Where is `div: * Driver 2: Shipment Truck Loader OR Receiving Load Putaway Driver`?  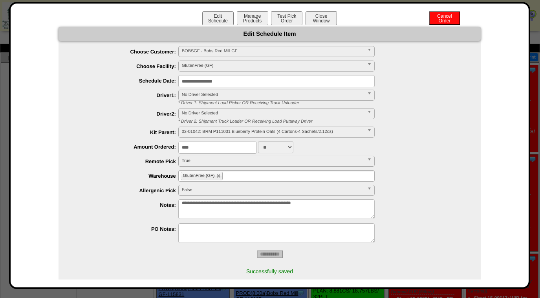
div: * Driver 2: Shipment Truck Loader OR Receiving Load Putaway Driver is located at coordinates (327, 121).